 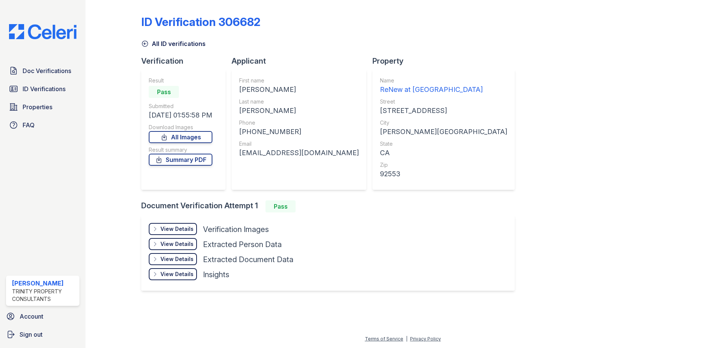 What do you see at coordinates (444, 165) in the screenshot?
I see `div: Zip` at bounding box center [444, 165].